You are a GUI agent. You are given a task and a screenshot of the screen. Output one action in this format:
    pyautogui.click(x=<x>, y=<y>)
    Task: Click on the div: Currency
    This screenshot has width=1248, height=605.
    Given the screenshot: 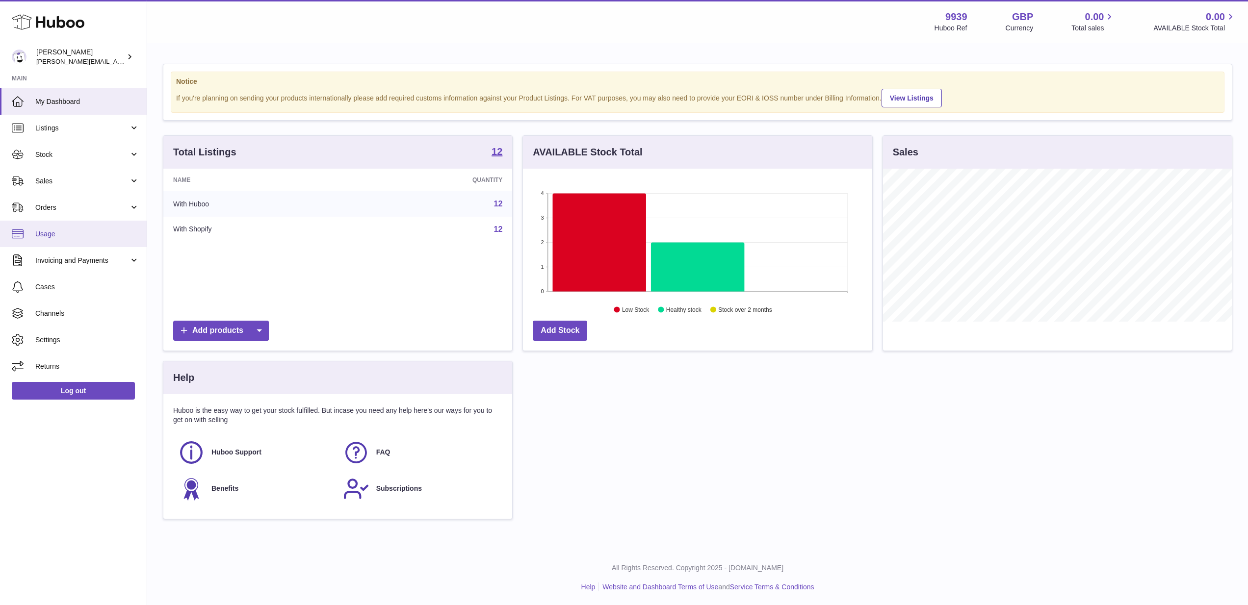 What is the action you would take?
    pyautogui.click(x=1020, y=28)
    